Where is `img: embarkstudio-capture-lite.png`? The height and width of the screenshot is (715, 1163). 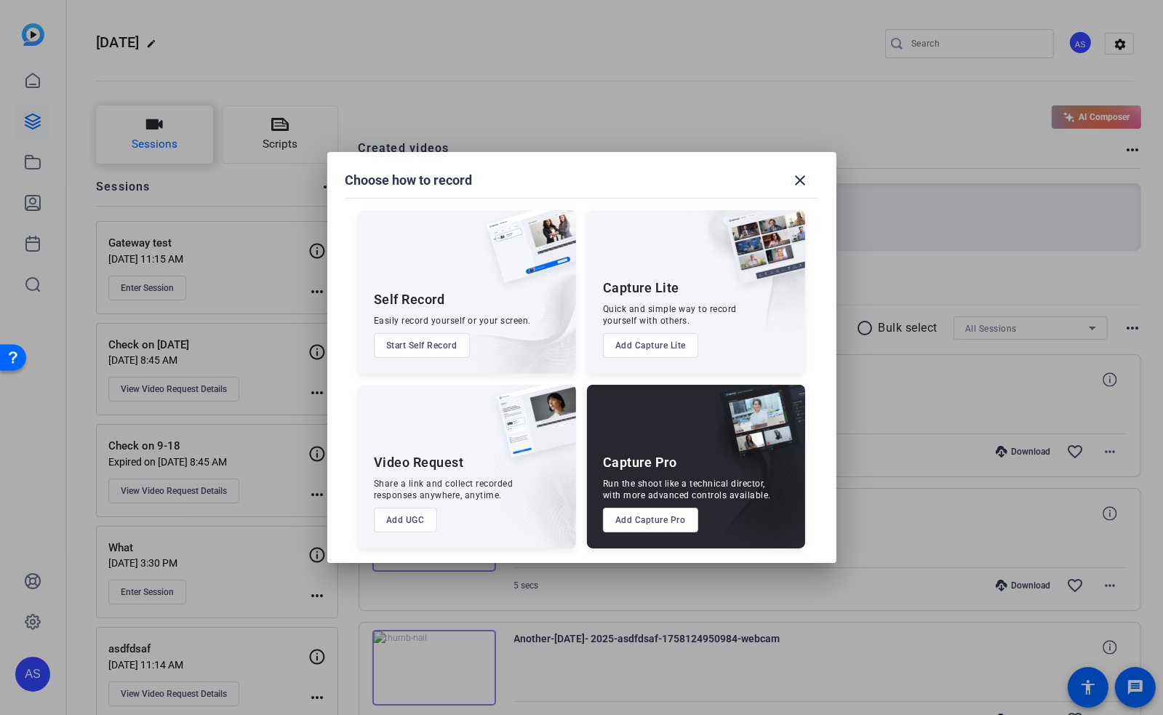
img: embarkstudio-capture-lite.png is located at coordinates (739, 283).